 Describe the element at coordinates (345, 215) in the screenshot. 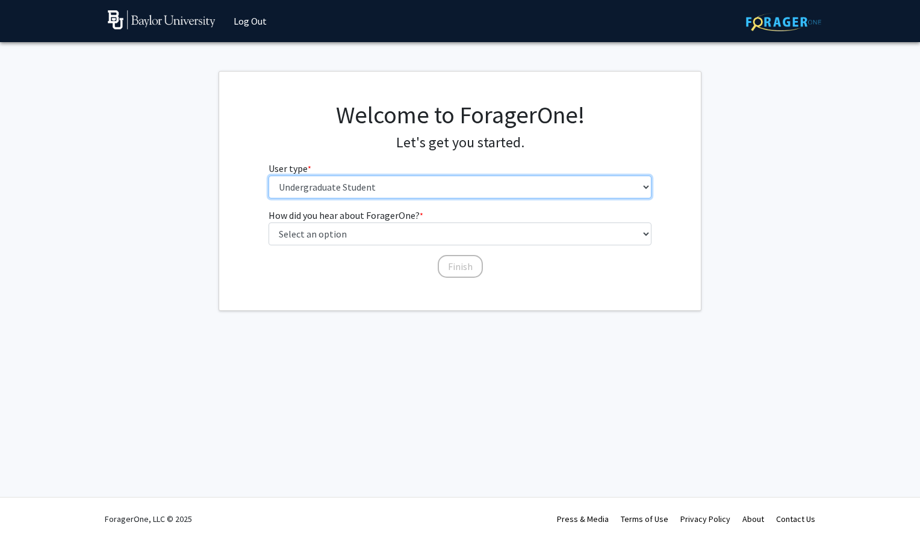

I see `label: How did you hear about ForagerOne?` at that location.